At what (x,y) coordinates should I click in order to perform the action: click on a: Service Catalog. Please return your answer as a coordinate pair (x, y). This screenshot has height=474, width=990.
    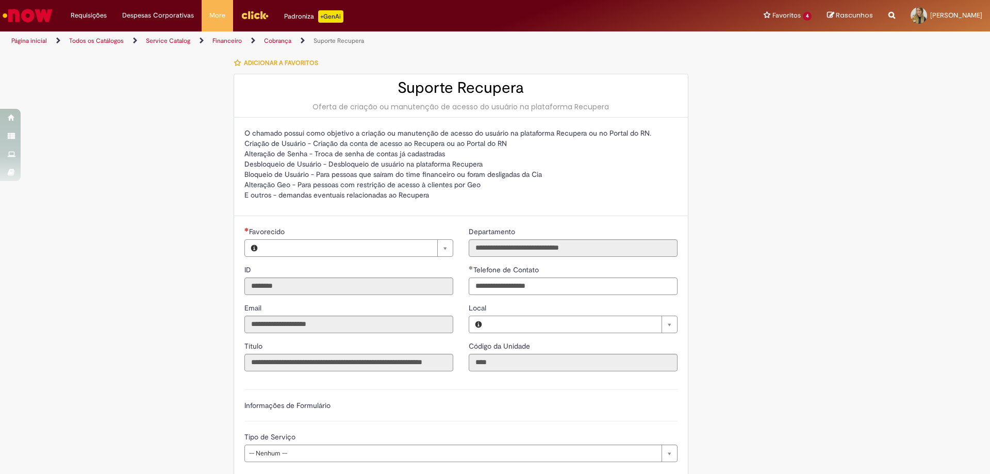
    Looking at the image, I should click on (168, 41).